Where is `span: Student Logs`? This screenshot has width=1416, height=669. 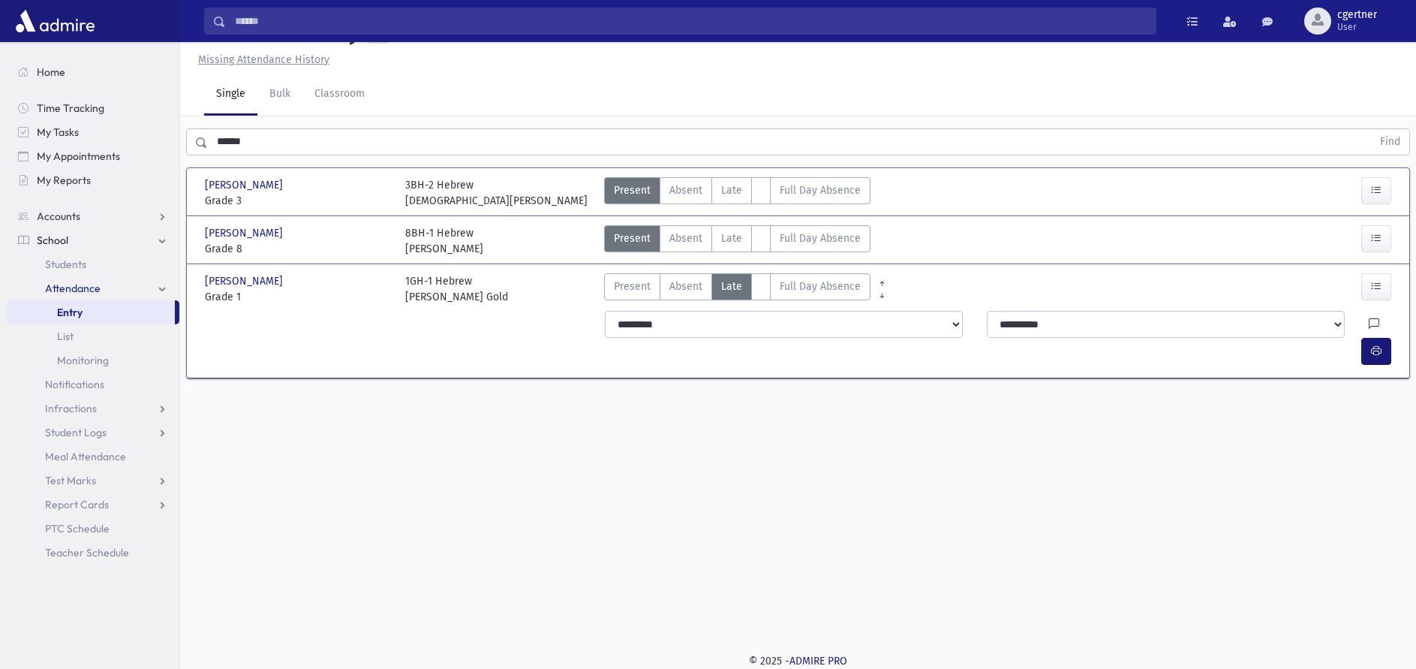 span: Student Logs is located at coordinates (76, 432).